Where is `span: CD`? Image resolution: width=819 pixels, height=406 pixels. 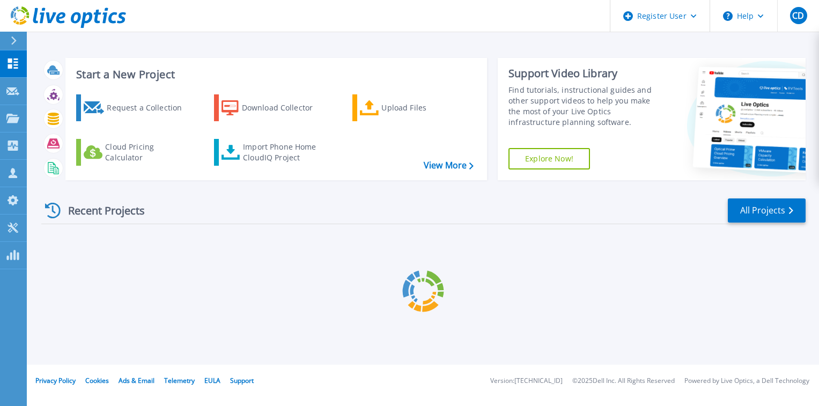
span: CD is located at coordinates (798, 16).